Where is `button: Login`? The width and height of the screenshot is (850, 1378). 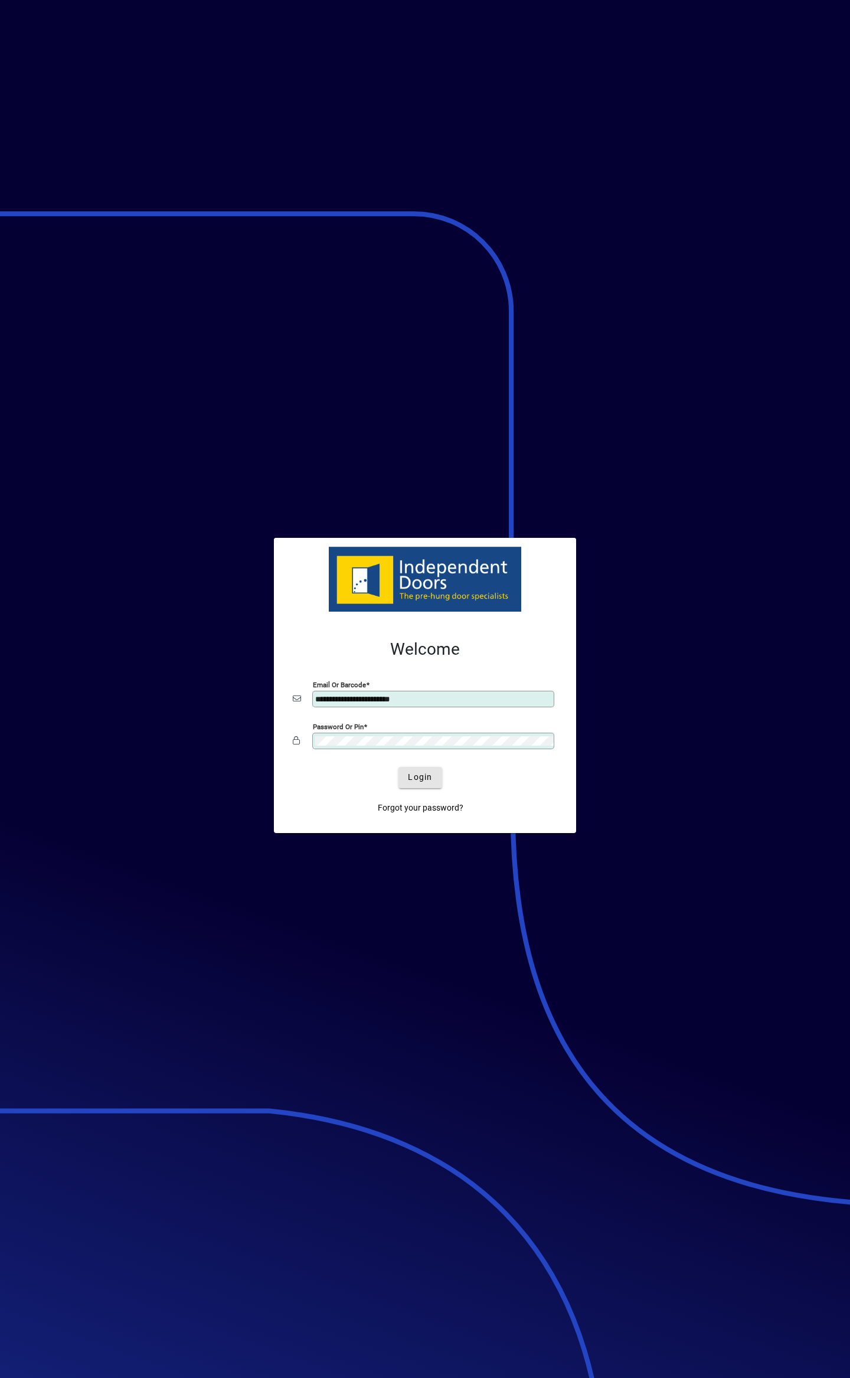 button: Login is located at coordinates (420, 778).